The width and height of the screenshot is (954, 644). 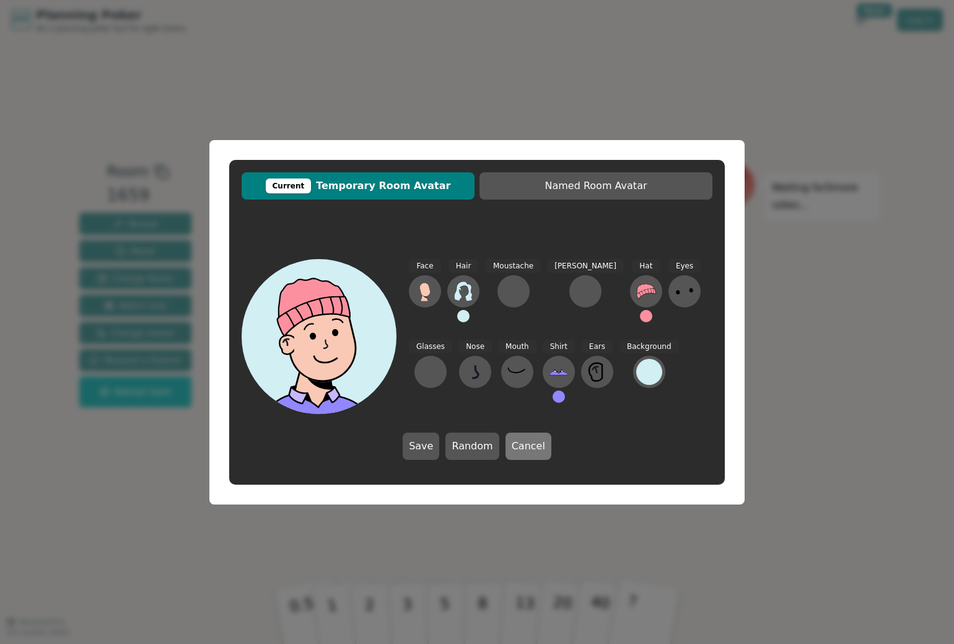 I want to click on span: Hair, so click(x=463, y=266).